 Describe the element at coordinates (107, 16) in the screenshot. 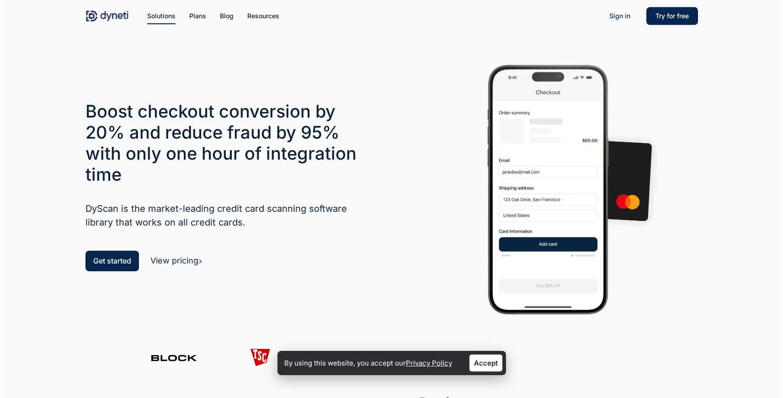

I see `img: Dyneti Technologies` at that location.